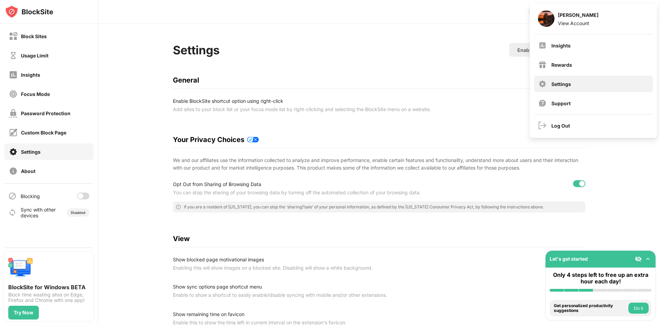 Image resolution: width=660 pixels, height=325 pixels. What do you see at coordinates (562, 65) in the screenshot?
I see `div: Rewards` at bounding box center [562, 65].